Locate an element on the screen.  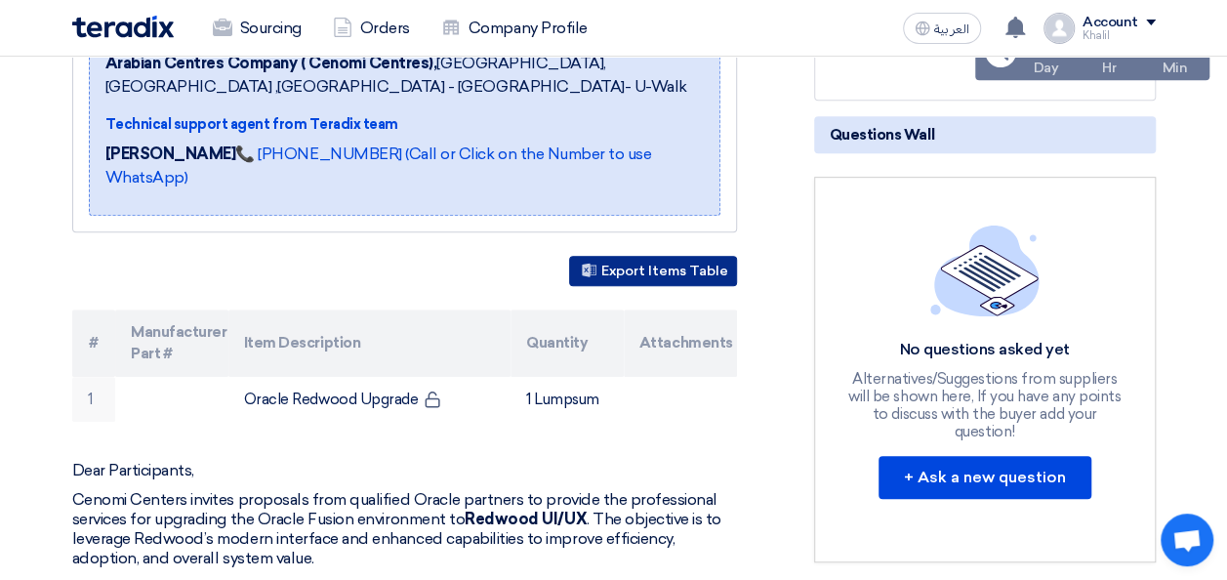
div: Alternatives/Suggestions from suppliers will be shown here, If you have any points to discuss wit... is located at coordinates (985, 405).